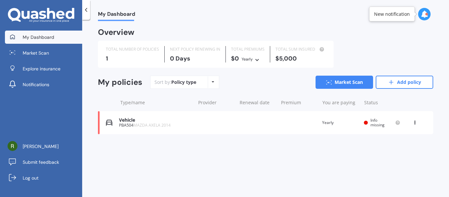  Describe the element at coordinates (41, 69) in the screenshot. I see `span: Explore insurance` at that location.